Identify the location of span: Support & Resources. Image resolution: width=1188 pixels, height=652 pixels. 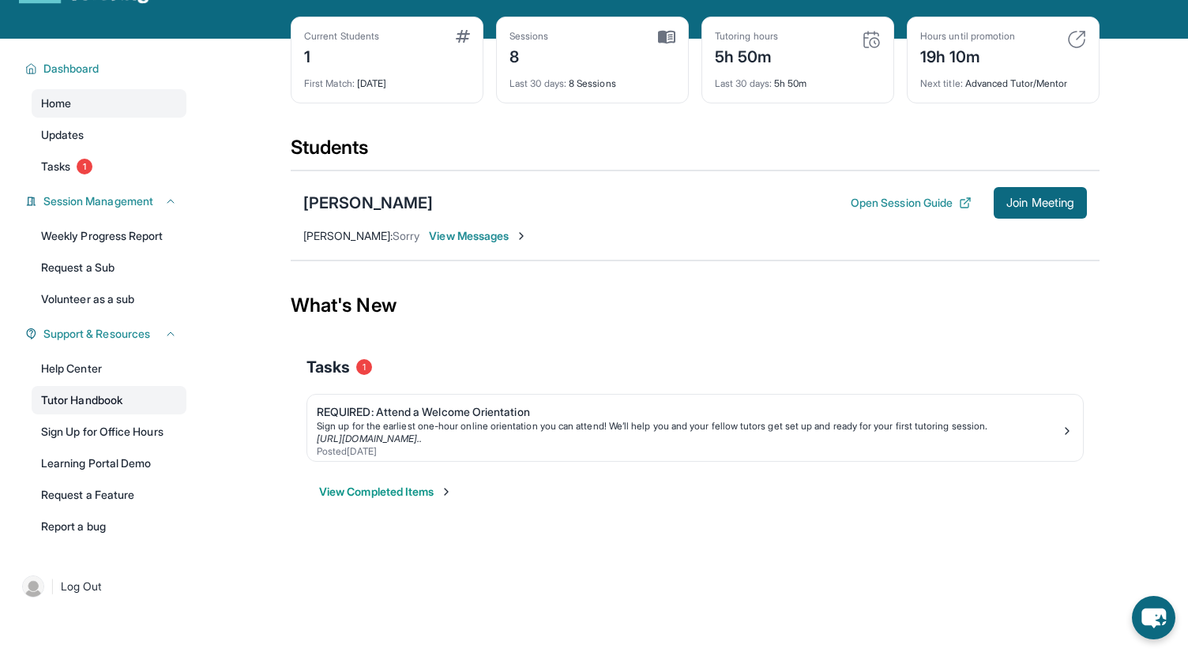
(96, 334).